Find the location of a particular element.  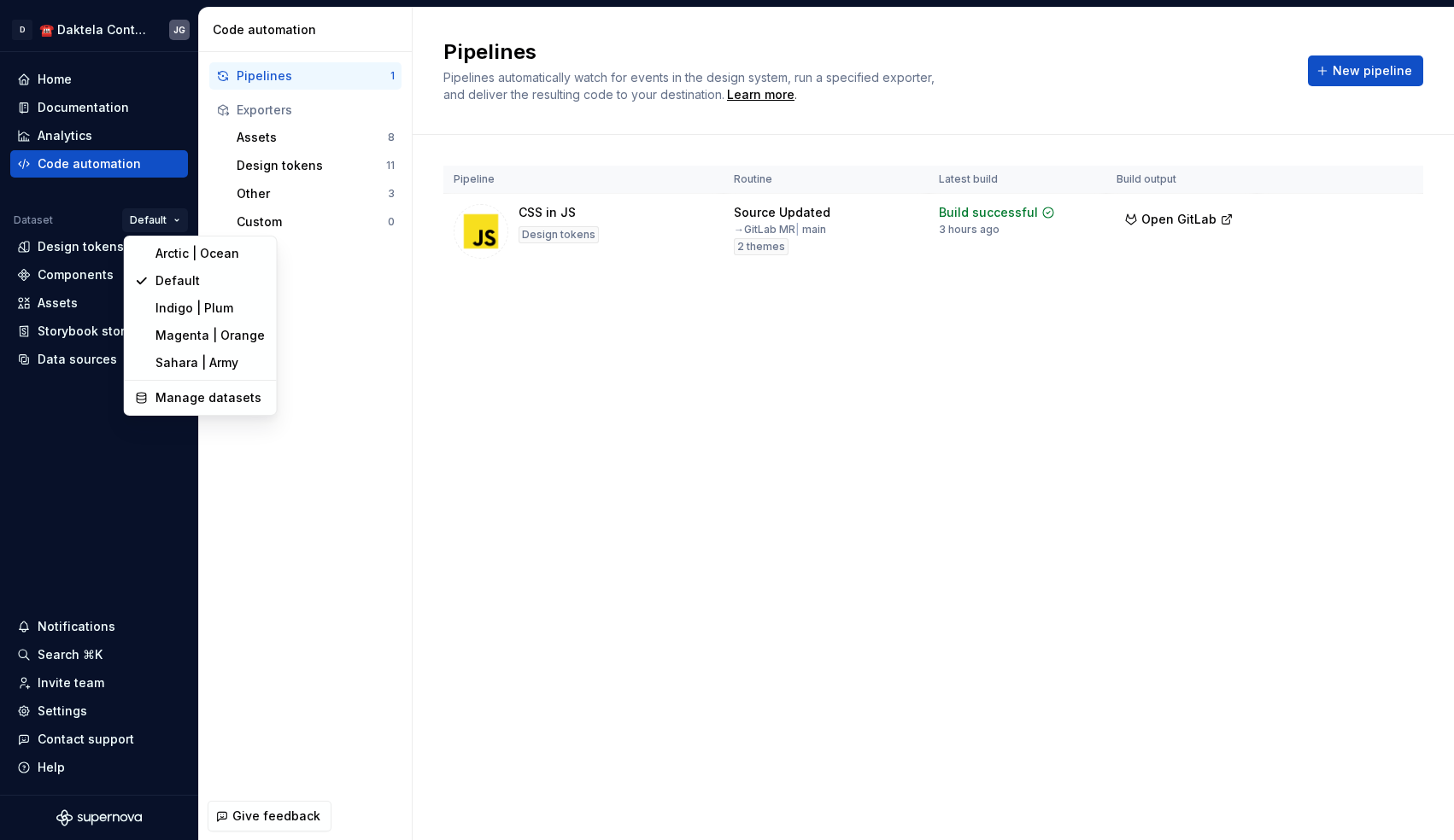

div: Default is located at coordinates (211, 281).